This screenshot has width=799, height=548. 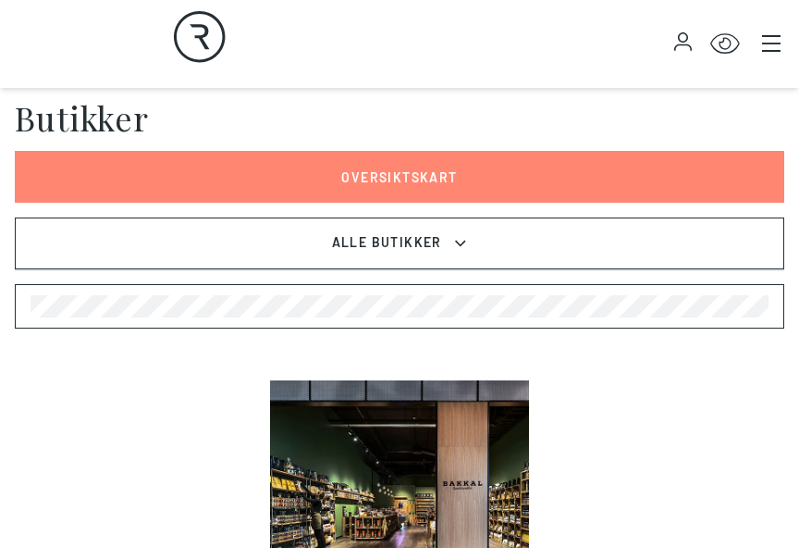 I want to click on button: Open Accessibility Menu, so click(x=725, y=44).